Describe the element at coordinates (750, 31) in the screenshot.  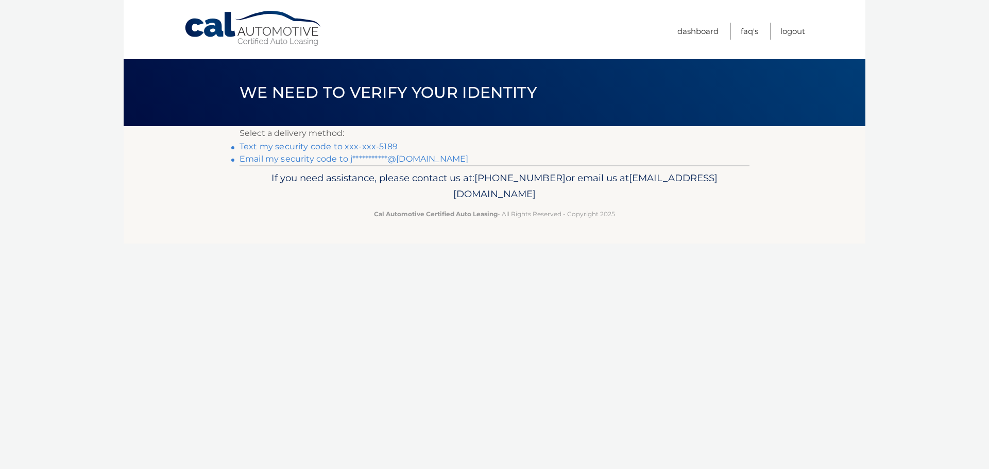
I see `a: FAQ's` at that location.